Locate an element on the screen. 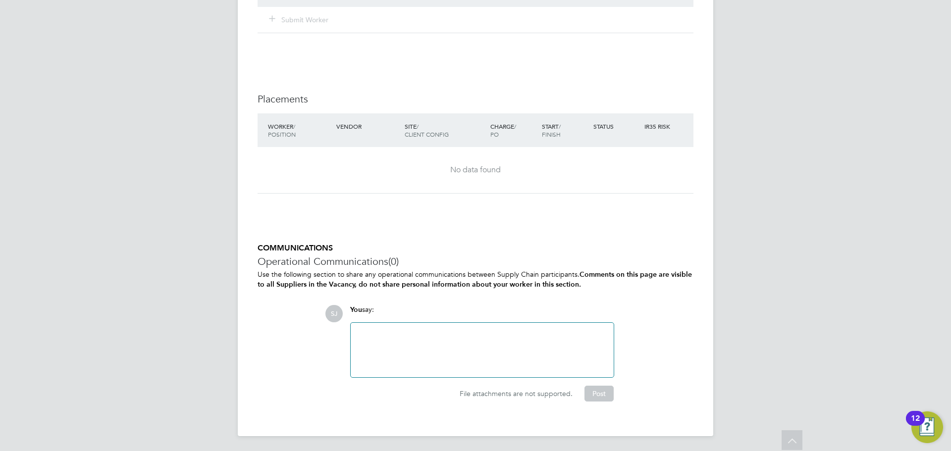 The image size is (951, 451). div: Site is located at coordinates (445, 130).